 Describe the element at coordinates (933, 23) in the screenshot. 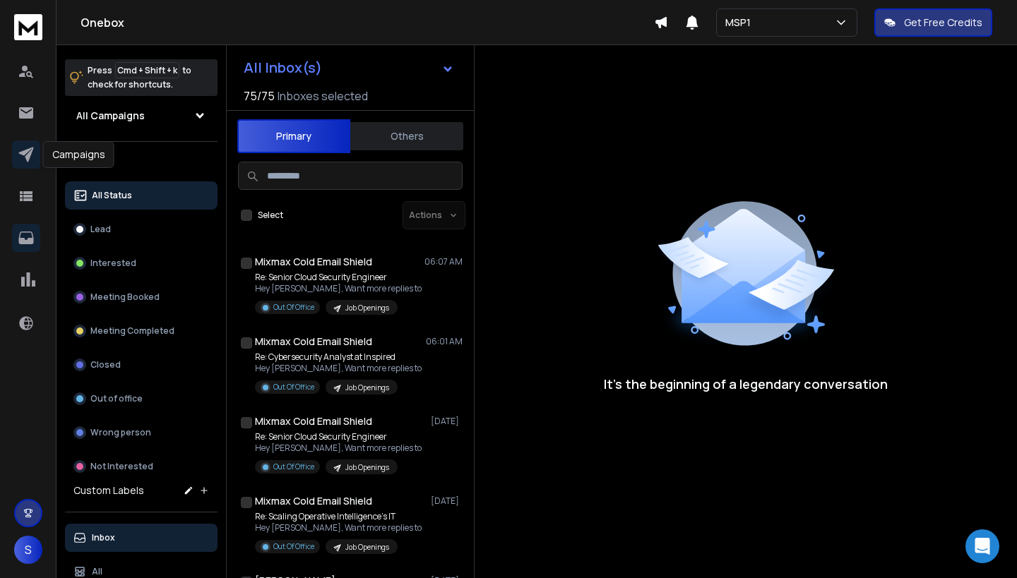

I see `button: Get Free Credits` at that location.